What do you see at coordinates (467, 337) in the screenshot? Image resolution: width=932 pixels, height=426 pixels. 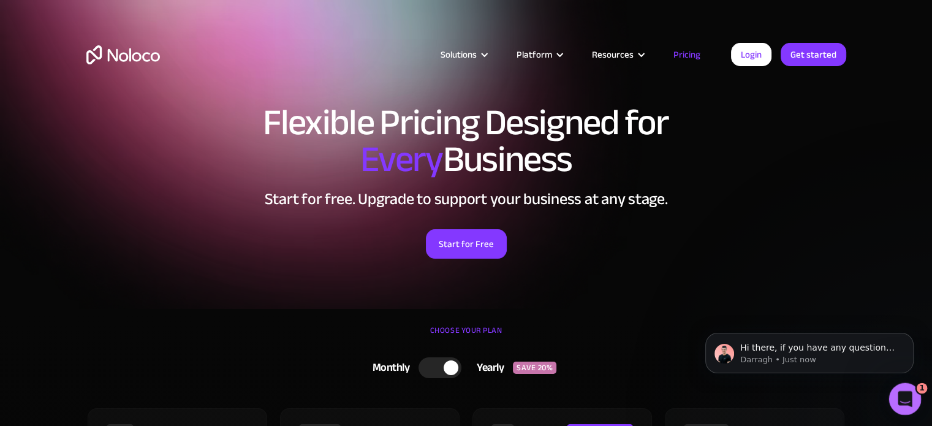 I see `div: CHOOSE YOUR PLAN` at bounding box center [467, 337].